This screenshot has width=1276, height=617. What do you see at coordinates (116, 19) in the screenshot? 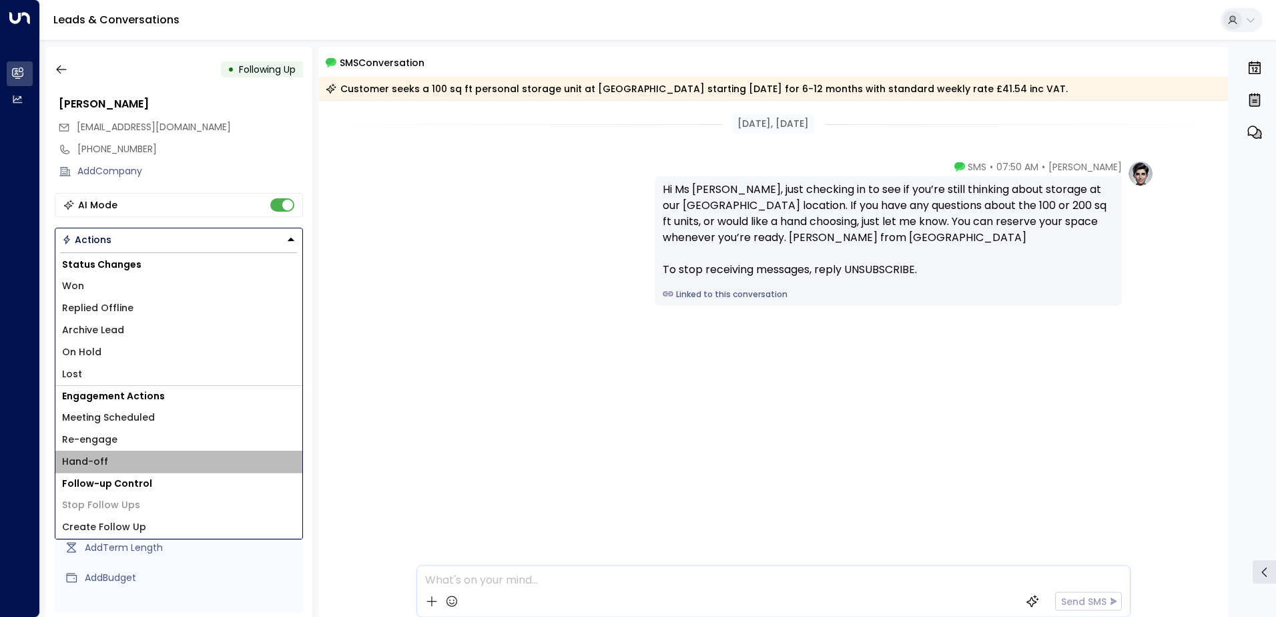
I see `a: Leads & Conversations` at bounding box center [116, 19].